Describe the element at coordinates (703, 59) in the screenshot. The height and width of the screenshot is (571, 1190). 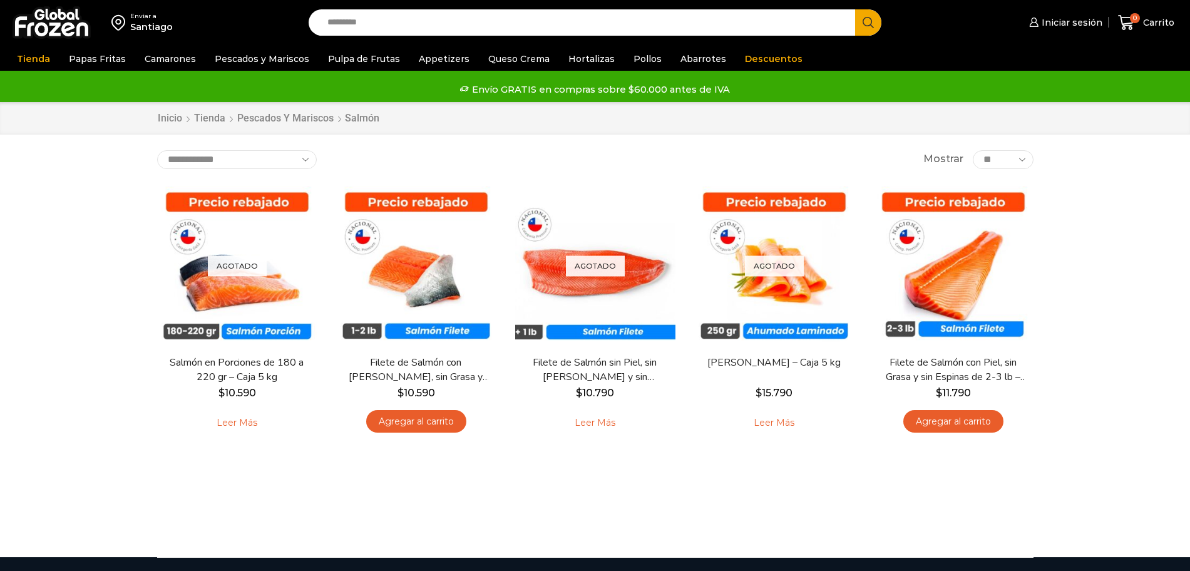
I see `a: Abarrotes` at that location.